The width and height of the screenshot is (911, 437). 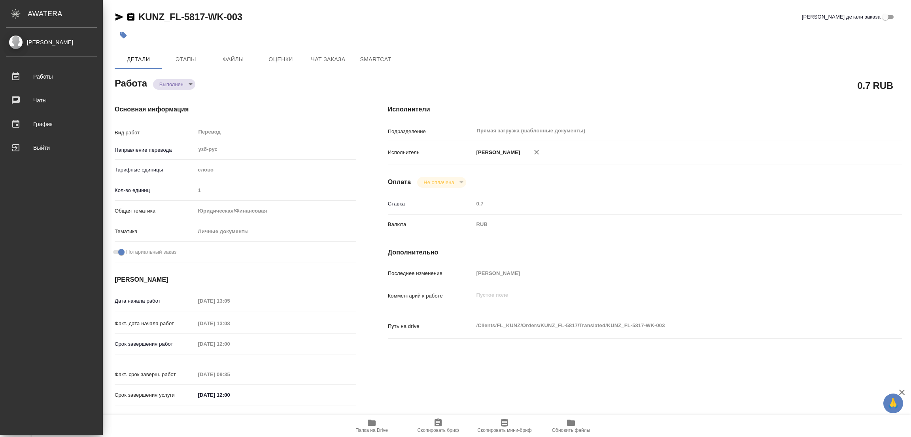 I want to click on div: Работы, so click(x=51, y=77).